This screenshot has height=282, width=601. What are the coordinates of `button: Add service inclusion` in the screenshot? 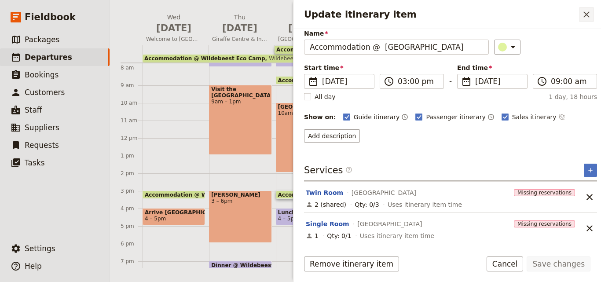 It's located at (590, 170).